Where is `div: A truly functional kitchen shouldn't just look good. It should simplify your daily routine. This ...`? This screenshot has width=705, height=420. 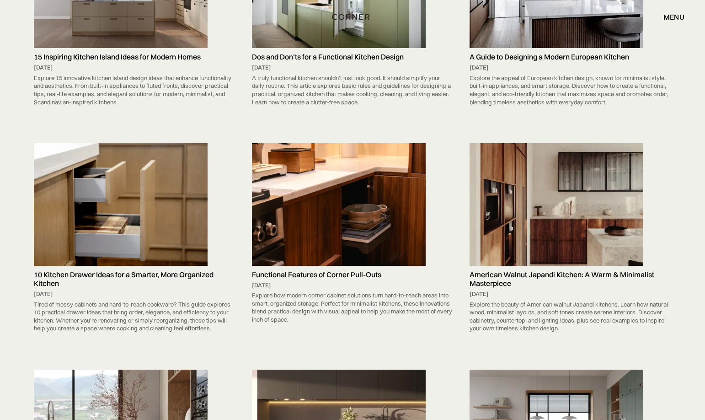 div: A truly functional kitchen shouldn't just look good. It should simplify your daily routine. This ... is located at coordinates (352, 90).